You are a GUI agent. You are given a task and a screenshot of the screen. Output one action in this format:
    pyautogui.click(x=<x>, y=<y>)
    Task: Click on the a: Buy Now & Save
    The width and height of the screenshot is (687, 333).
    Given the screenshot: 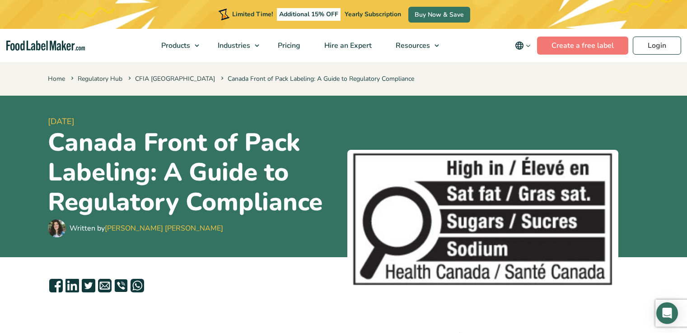 What is the action you would take?
    pyautogui.click(x=439, y=14)
    